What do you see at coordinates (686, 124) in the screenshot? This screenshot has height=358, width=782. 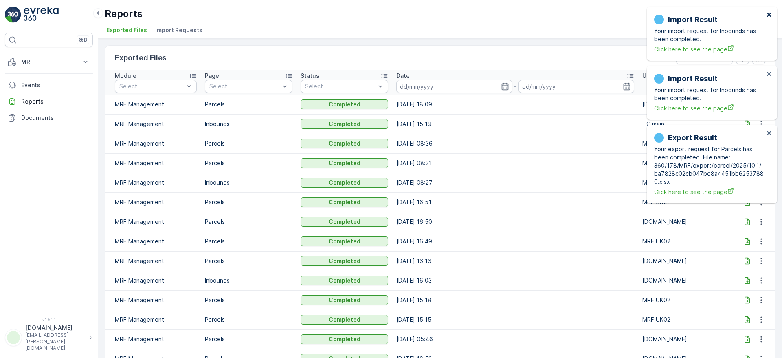 I see `p: TC.main` at bounding box center [686, 124].